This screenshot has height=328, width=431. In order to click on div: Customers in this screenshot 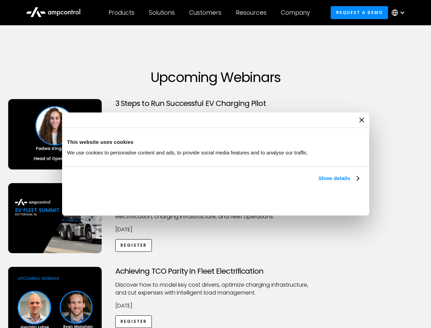, I will do `click(205, 13)`.